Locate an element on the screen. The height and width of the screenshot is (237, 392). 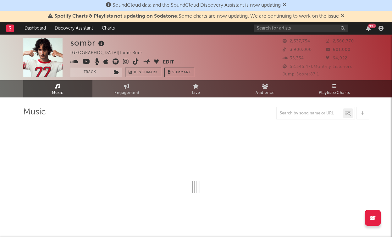
input: Search by song name or URL is located at coordinates (310, 114).